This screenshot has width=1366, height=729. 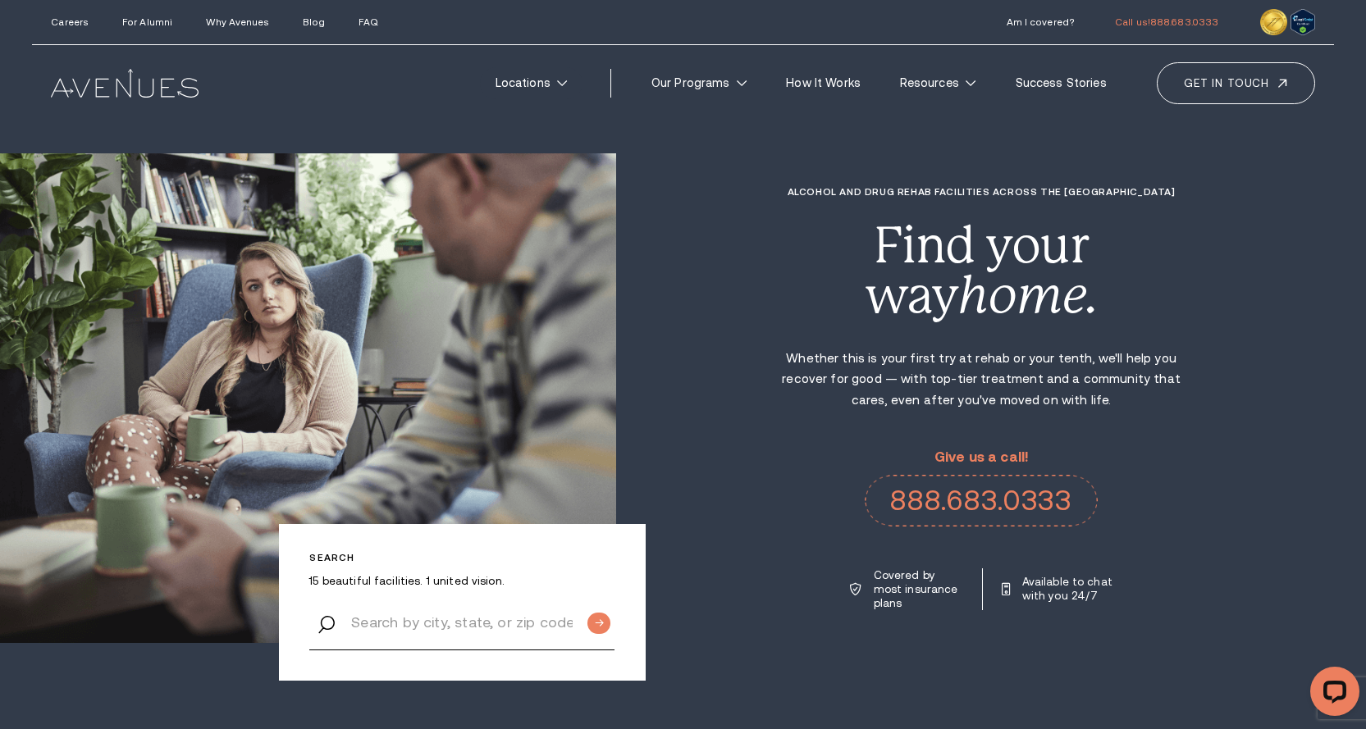 I want to click on span: 888.683.0333, so click(x=1184, y=21).